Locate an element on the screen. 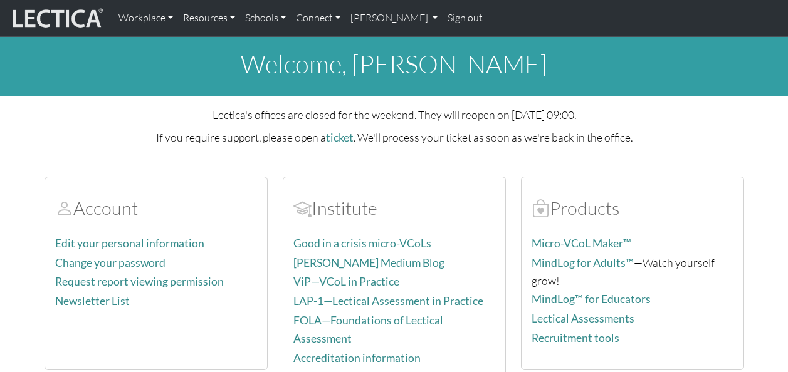 This screenshot has height=372, width=788. a: Workplace is located at coordinates (145, 18).